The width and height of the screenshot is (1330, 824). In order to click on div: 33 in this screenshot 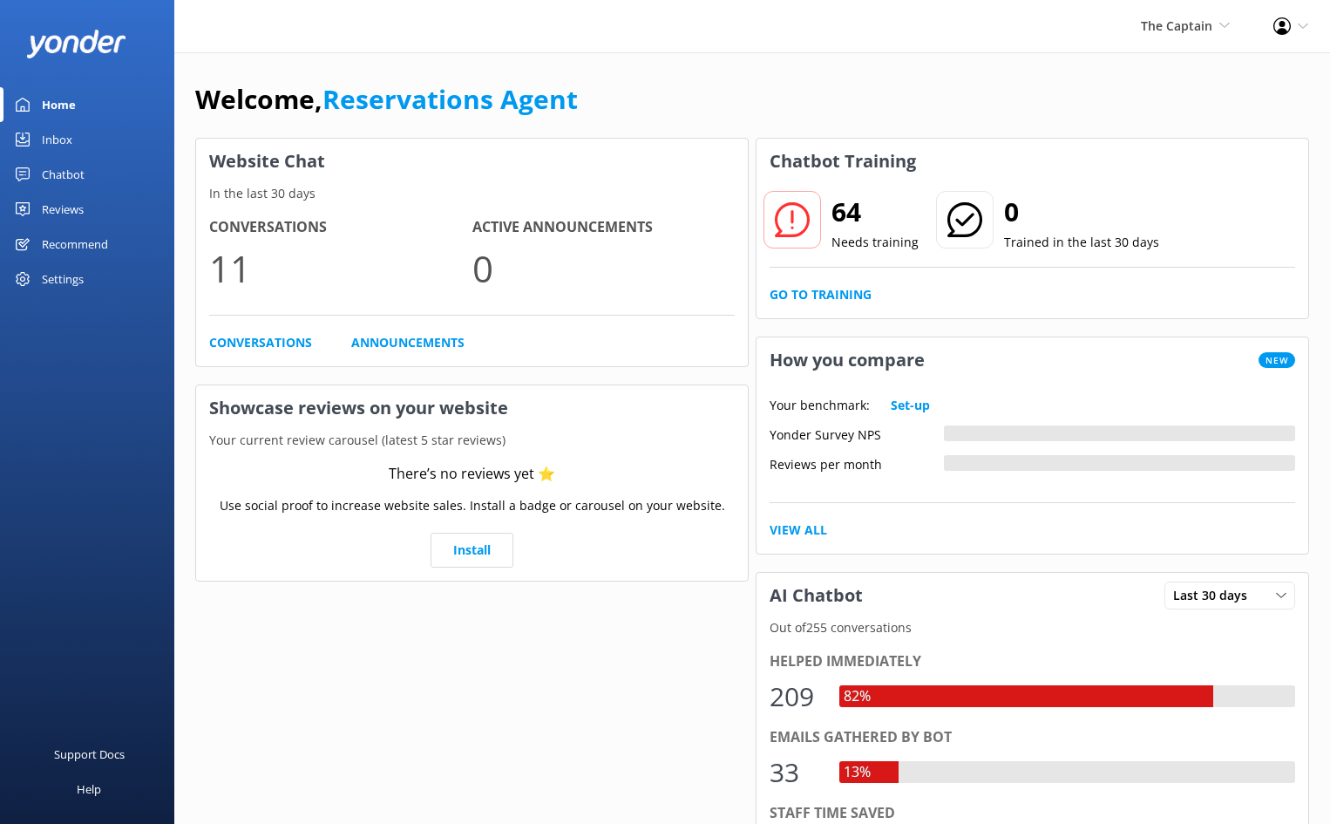, I will do `click(796, 772)`.